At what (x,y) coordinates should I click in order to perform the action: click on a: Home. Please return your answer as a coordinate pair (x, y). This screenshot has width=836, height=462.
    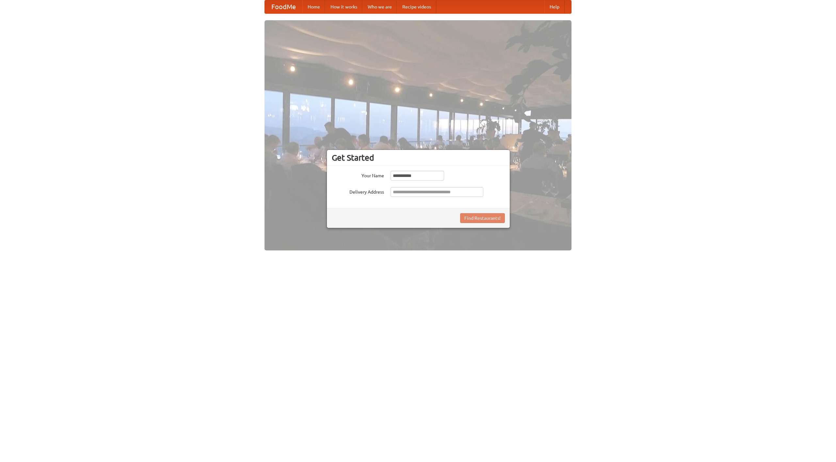
    Looking at the image, I should click on (314, 7).